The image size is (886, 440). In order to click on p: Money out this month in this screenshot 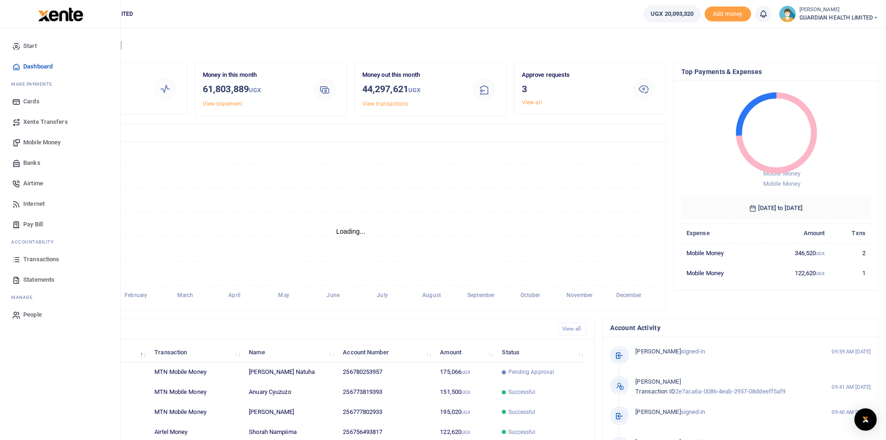, I will do `click(413, 75)`.